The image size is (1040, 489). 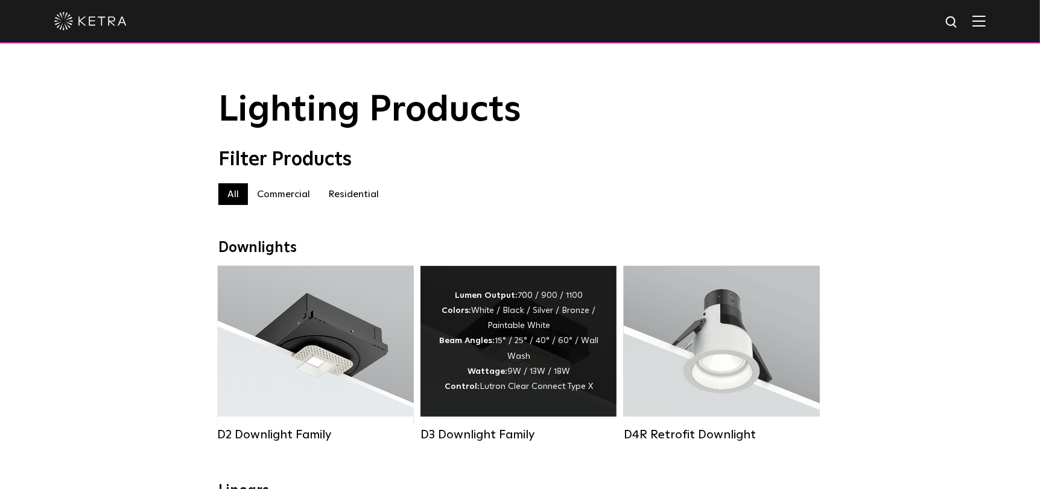 What do you see at coordinates (518, 342) in the screenshot?
I see `div: 700 / 900 / 1100 White / Black / Silver / Bronze / Paintable White 15° / 25° / 40° / 60° / Wall W...` at bounding box center [518, 342].